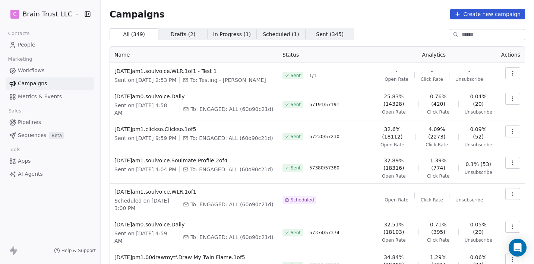 This screenshot has height=264, width=534. What do you see at coordinates (478, 228) in the screenshot?
I see `span: 0.05% (29)` at bounding box center [478, 228].